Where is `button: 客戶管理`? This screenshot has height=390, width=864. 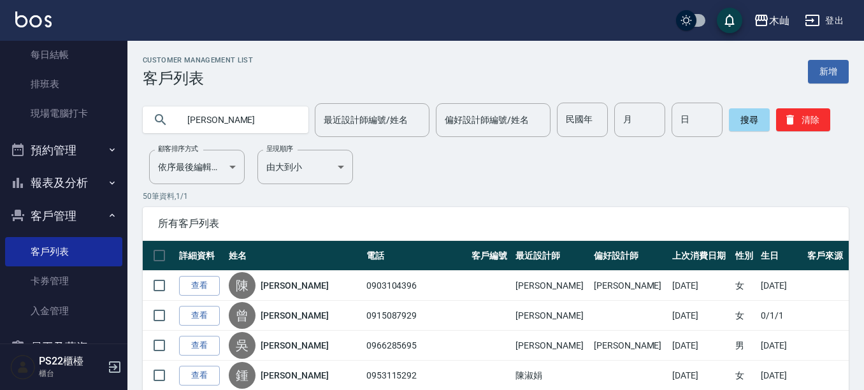
button: 客戶管理 is located at coordinates (64, 216).